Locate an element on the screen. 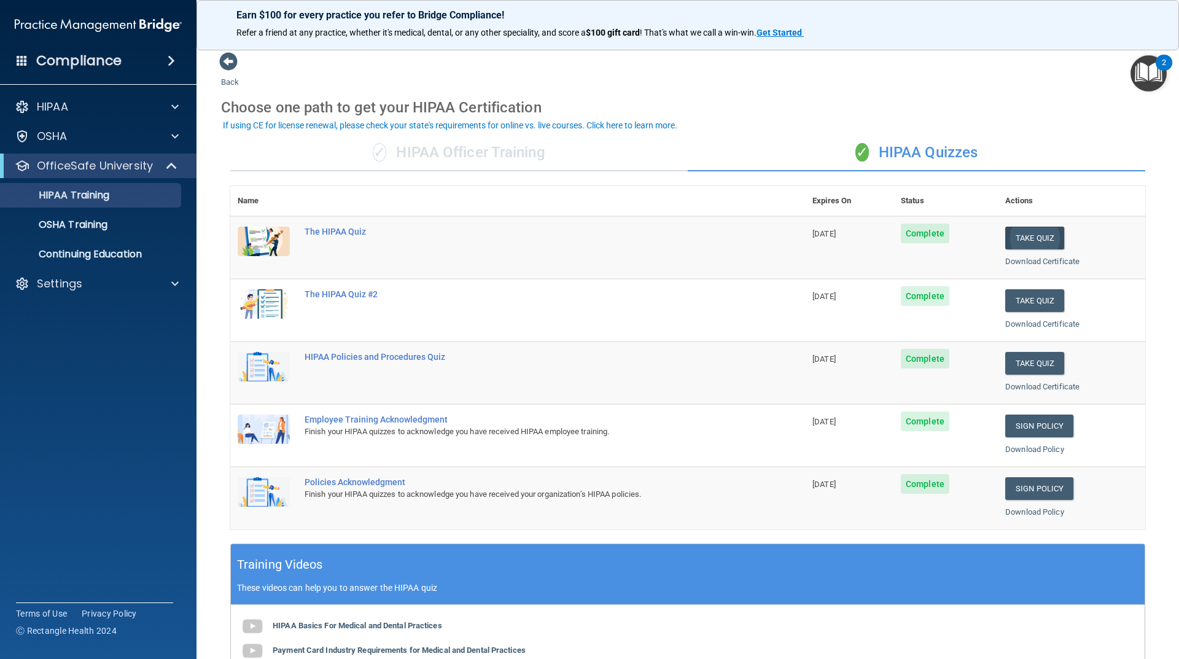 This screenshot has height=659, width=1179. h4: Compliance is located at coordinates (79, 61).